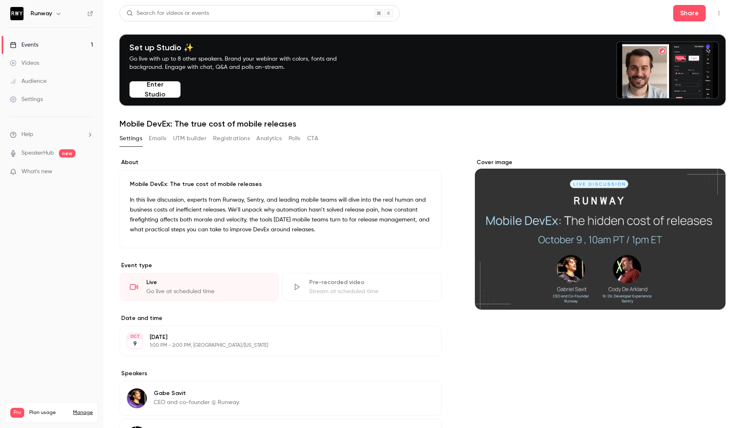 This screenshot has height=428, width=742. What do you see at coordinates (281, 184) in the screenshot?
I see `p: Mobile DevEx: The true cost of mobile releases` at bounding box center [281, 184].